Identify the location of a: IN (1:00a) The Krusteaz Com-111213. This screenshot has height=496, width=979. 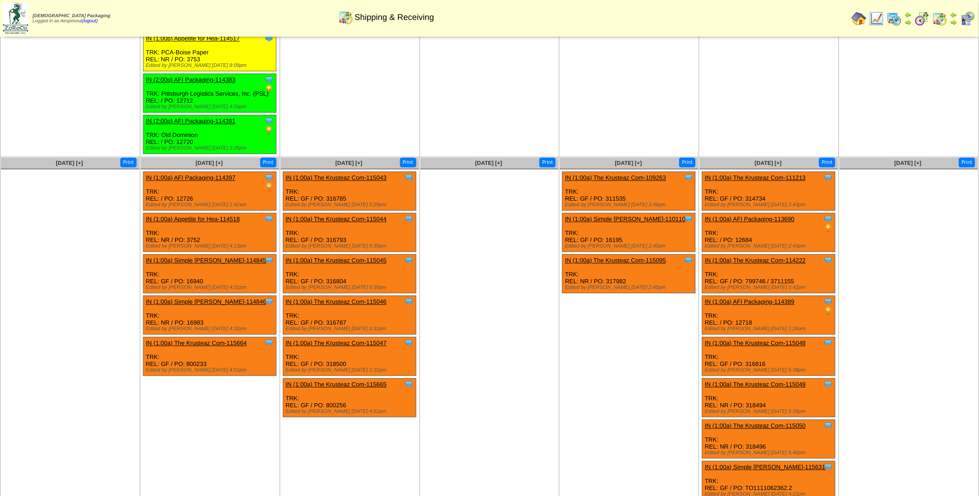
(755, 178).